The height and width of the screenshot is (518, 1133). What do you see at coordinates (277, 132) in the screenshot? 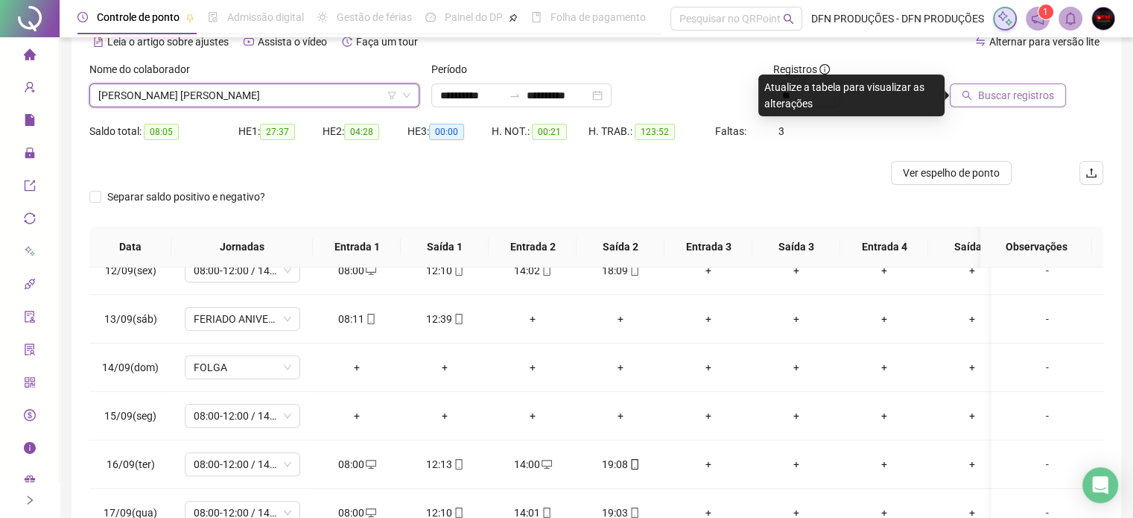
I see `span: 27:37` at bounding box center [277, 132].